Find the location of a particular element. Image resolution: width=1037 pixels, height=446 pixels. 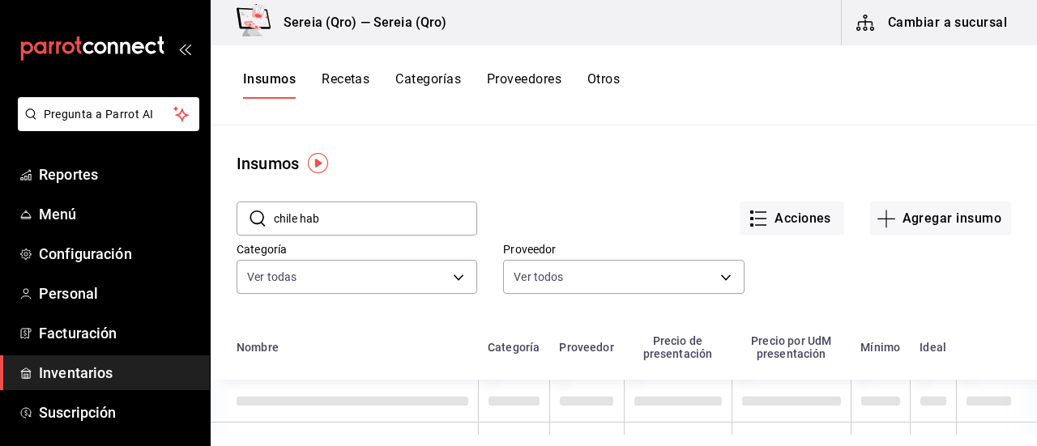

span: Reportes is located at coordinates (117, 174).